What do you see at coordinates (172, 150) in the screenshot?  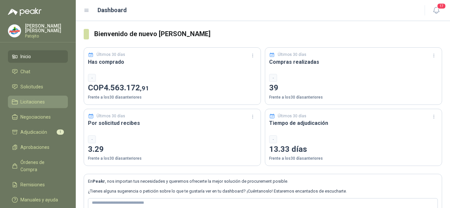 I see `p: 3.29` at bounding box center [172, 150].